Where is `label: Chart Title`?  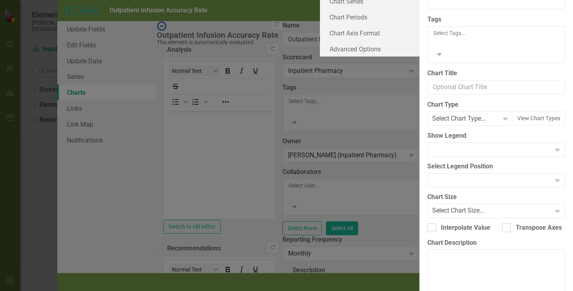 label: Chart Title is located at coordinates (496, 73).